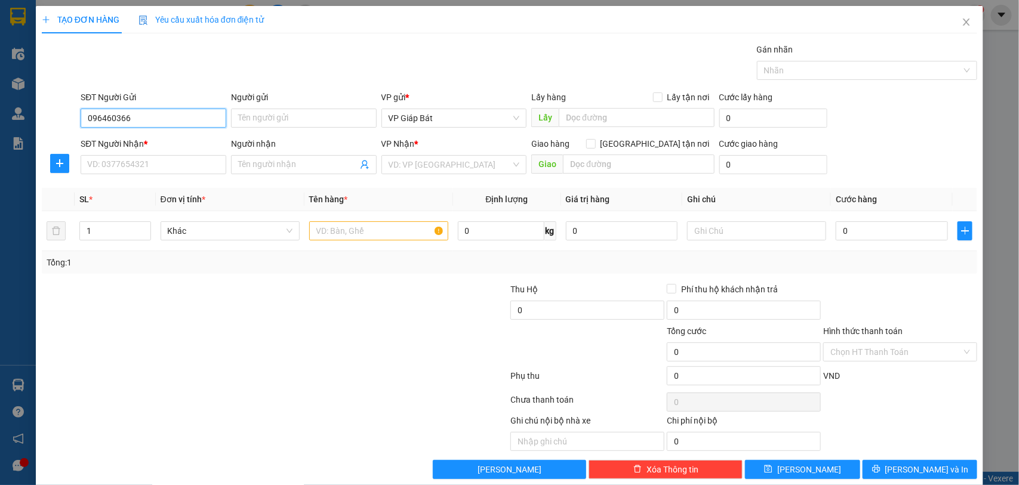  Describe the element at coordinates (756, 231) in the screenshot. I see `input: Ghi Chú` at that location.